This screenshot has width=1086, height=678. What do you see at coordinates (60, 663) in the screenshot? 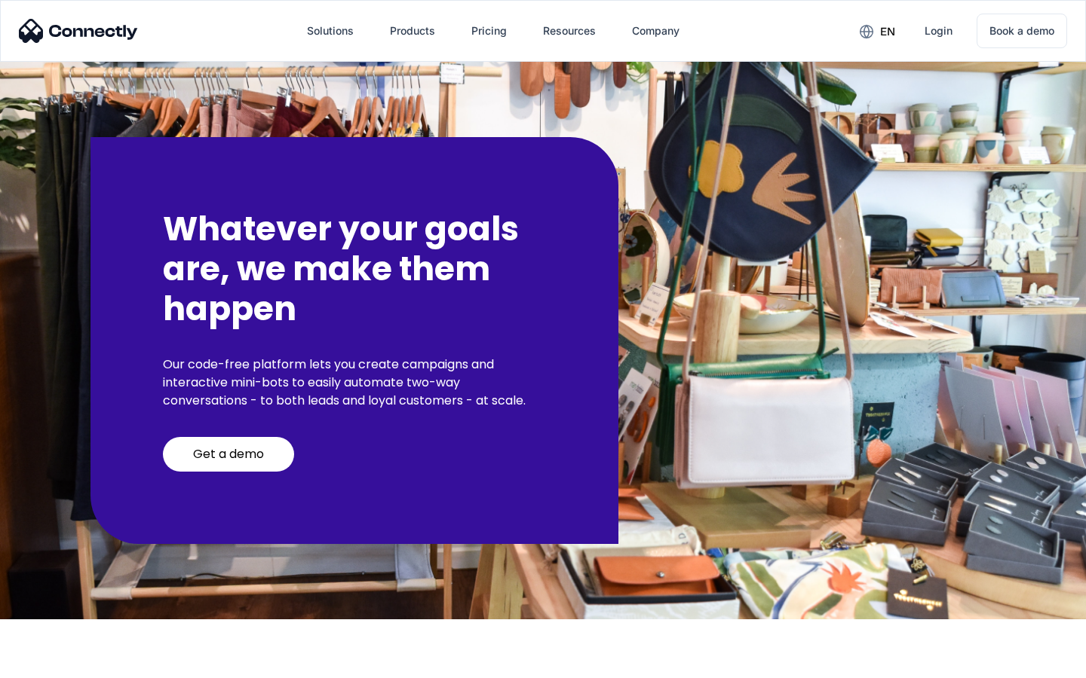
I see `ul: Language list` at bounding box center [60, 663].